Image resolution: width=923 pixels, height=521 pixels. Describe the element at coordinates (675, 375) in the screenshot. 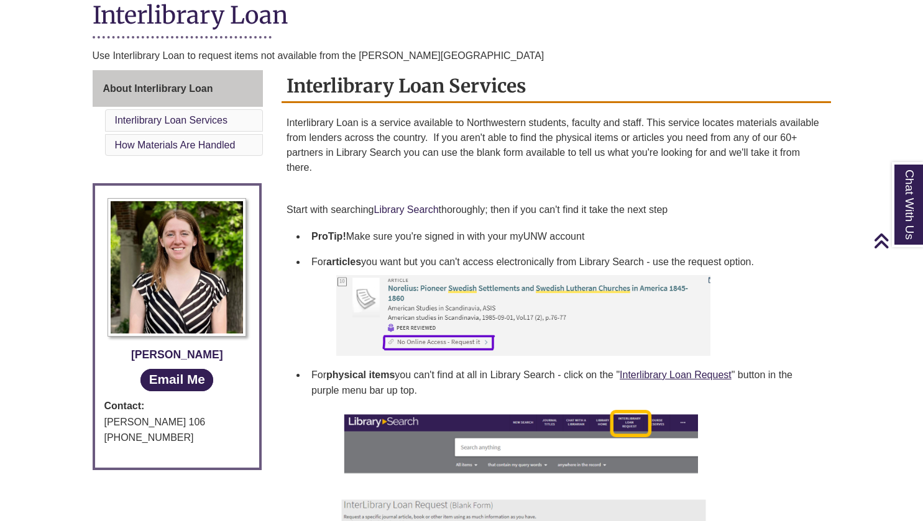

I see `a: Interlibrary Loan Request` at that location.